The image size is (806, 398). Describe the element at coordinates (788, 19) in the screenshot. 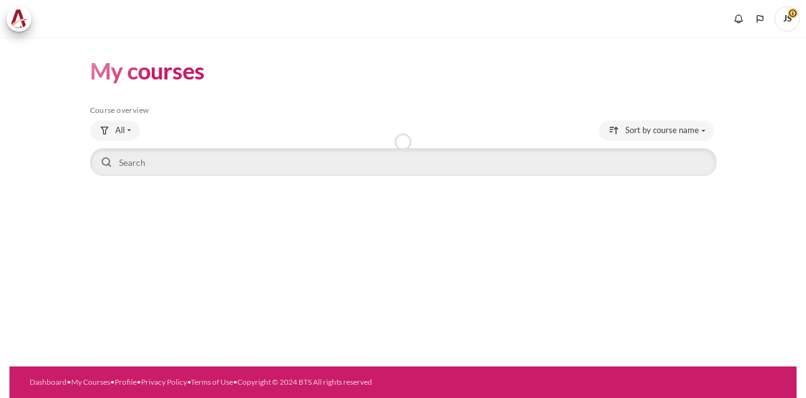

I see `a: User menu` at that location.